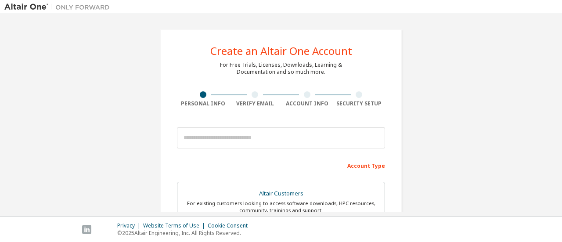 The image size is (562, 242). What do you see at coordinates (281, 207) in the screenshot?
I see `div: For existing customers looking to access software downloads, HPC resources, community, trainings ...` at bounding box center [281, 207].